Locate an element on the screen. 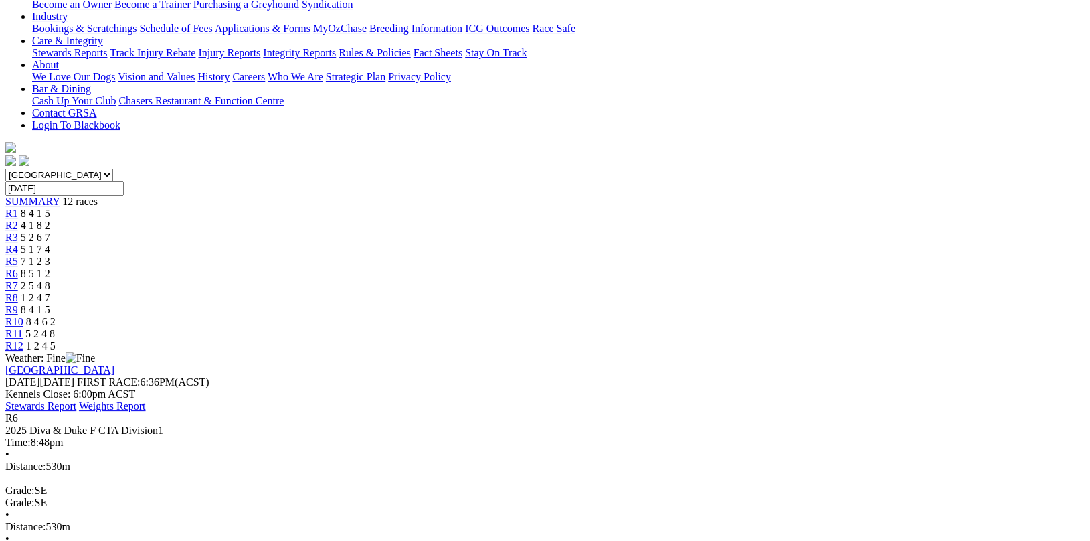  a: Track Injury Rebate is located at coordinates (153, 52).